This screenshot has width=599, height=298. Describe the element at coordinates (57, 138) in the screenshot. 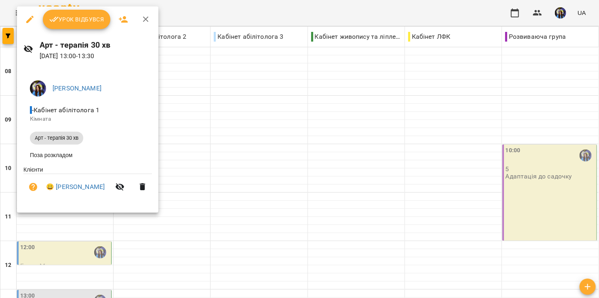

I see `span: Арт - терапія 30 хв` at that location.